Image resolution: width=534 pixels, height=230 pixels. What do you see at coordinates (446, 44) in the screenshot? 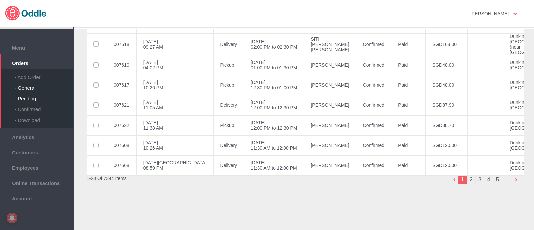
I see `td: SGD168.00` at bounding box center [446, 44].